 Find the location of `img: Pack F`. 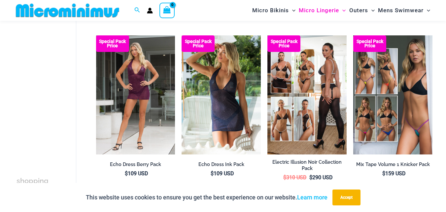

img: Pack F is located at coordinates (393, 95).